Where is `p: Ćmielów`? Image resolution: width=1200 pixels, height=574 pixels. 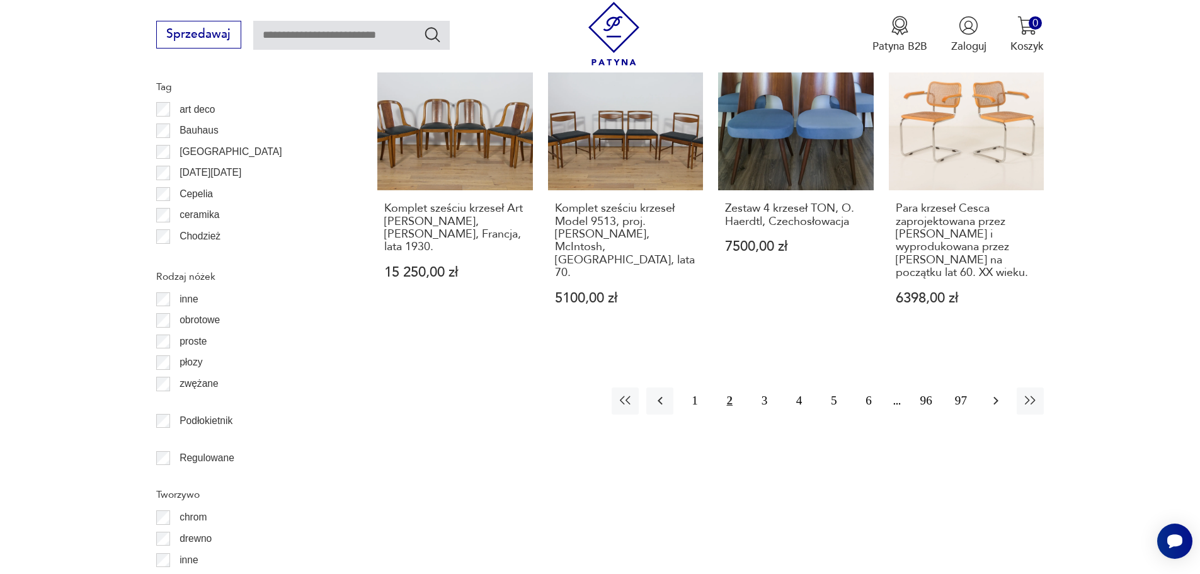 p: Ćmielów is located at coordinates (198, 258).